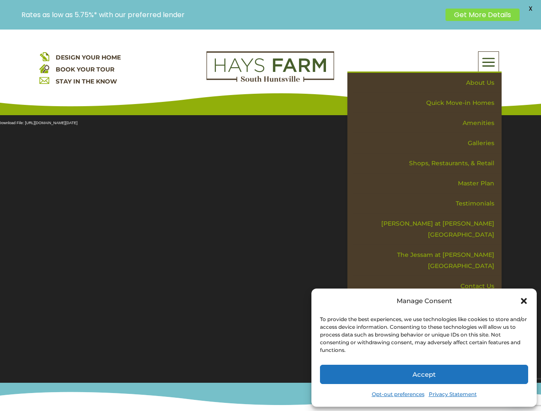 This screenshot has height=411, width=541. What do you see at coordinates (86, 81) in the screenshot?
I see `a: STAY IN THE KNOW` at bounding box center [86, 81].